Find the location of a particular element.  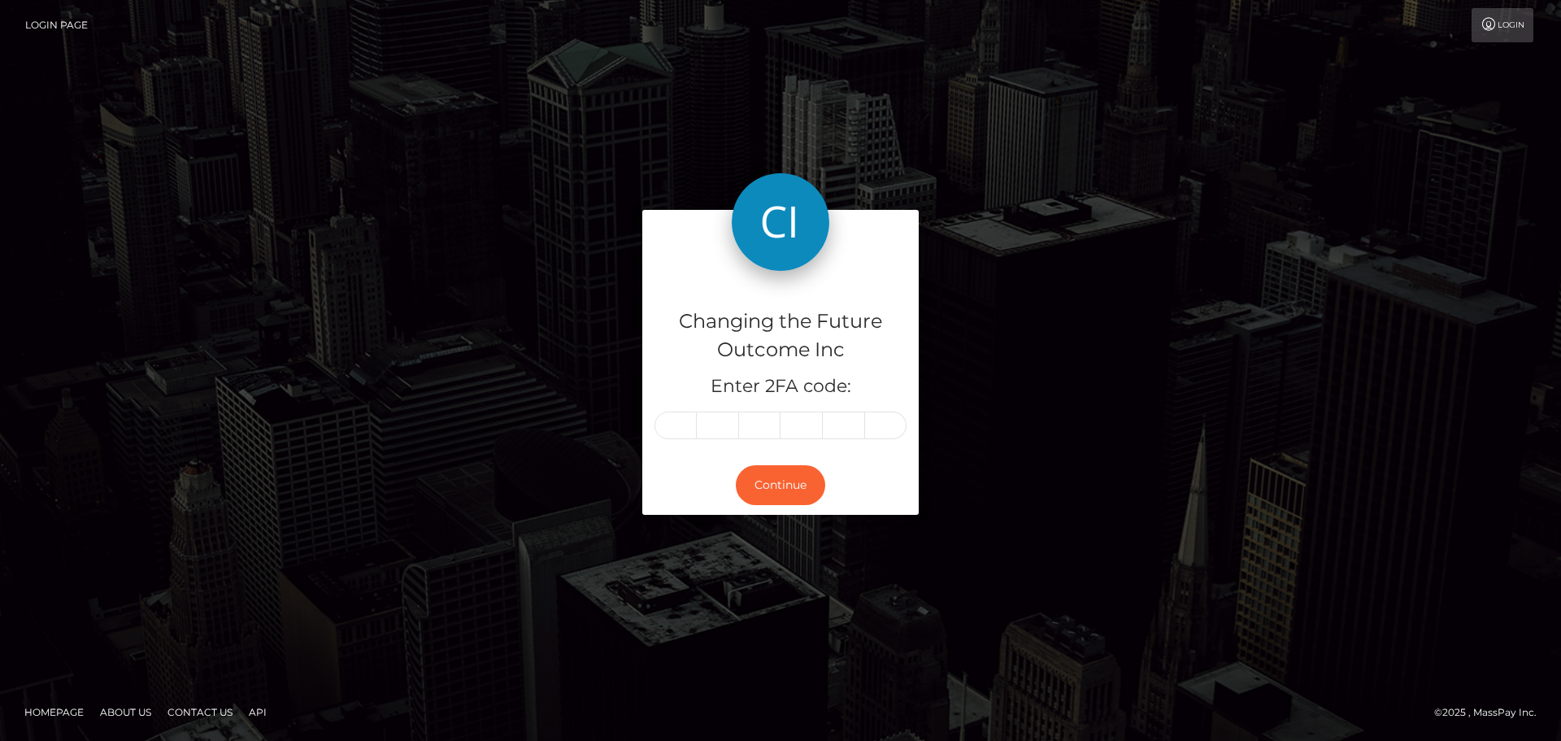

a: Login Page is located at coordinates (56, 25).